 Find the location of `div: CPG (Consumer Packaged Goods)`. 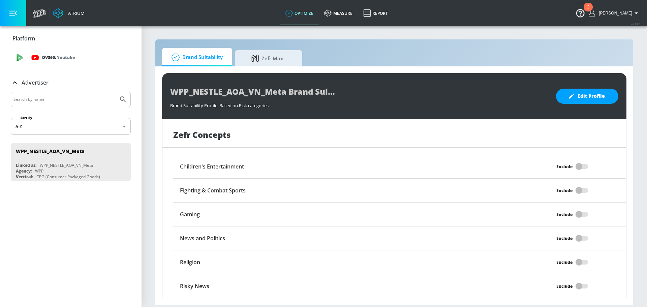

div: CPG (Consumer Packaged Goods) is located at coordinates (68, 177).